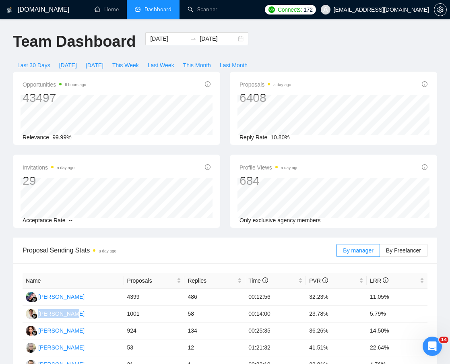 This screenshot has width=450, height=364. What do you see at coordinates (80, 247) in the screenshot?
I see `textarea: Ваше сообщение...` at bounding box center [80, 247].